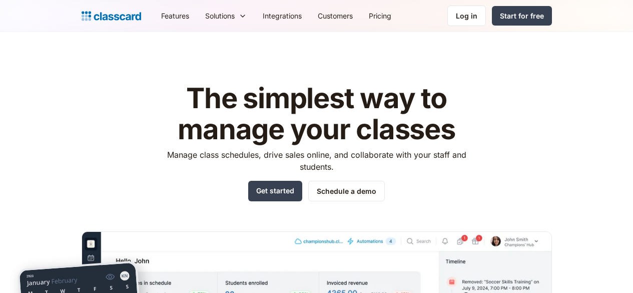 The image size is (633, 293). Describe the element at coordinates (346, 191) in the screenshot. I see `a: Schedule a demo` at that location.